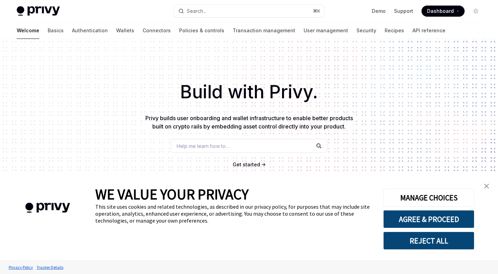  Describe the element at coordinates (50, 267) in the screenshot. I see `a: Tracker Details` at that location.